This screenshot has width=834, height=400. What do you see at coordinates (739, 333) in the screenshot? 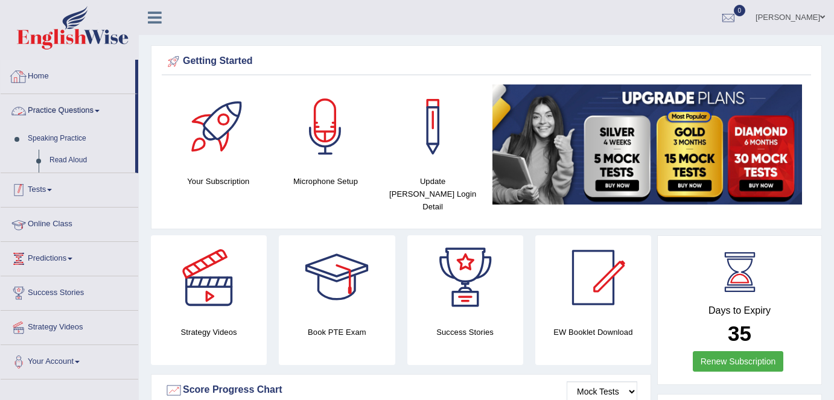
I see `b: 35` at bounding box center [739, 333].